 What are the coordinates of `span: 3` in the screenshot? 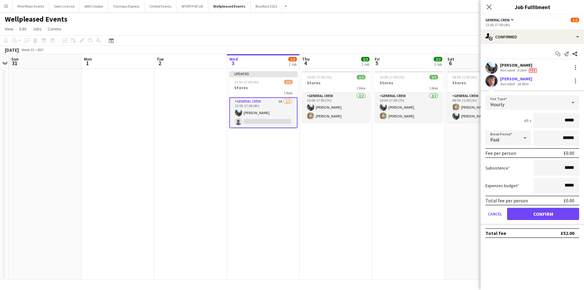 It's located at (233, 63).